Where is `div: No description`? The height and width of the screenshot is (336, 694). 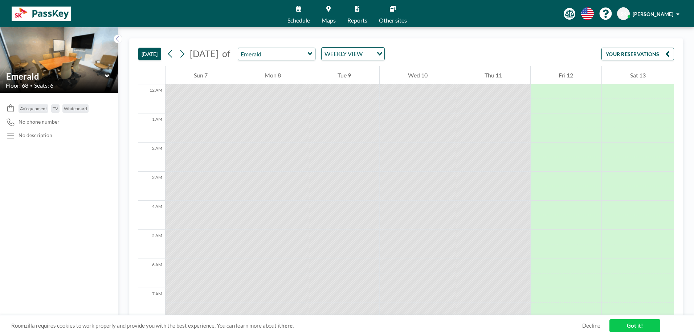
div: No description is located at coordinates (35, 135).